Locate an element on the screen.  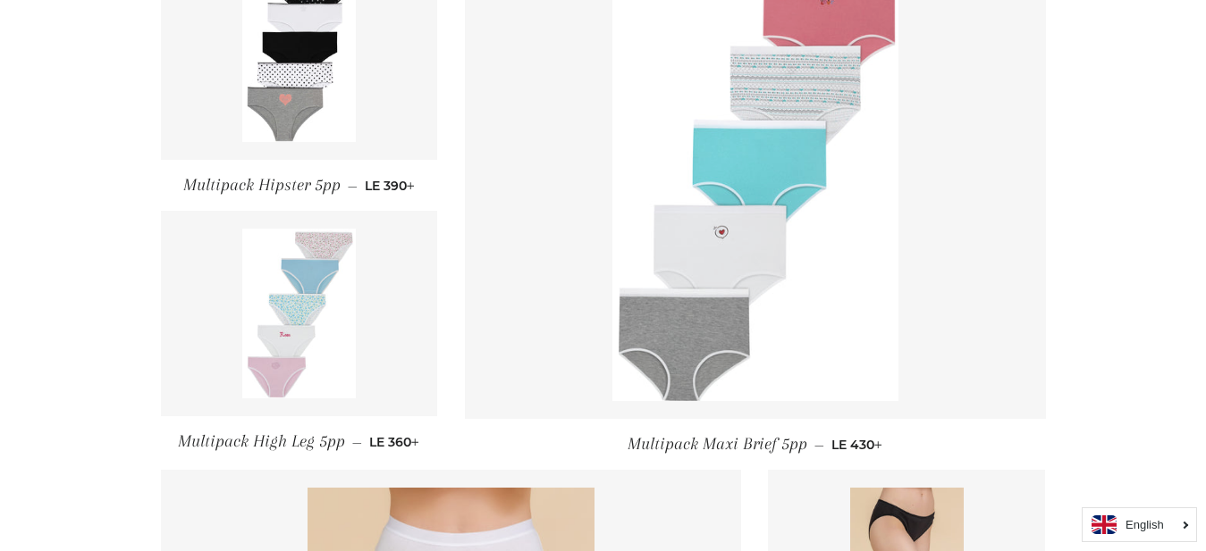
a: Multipack Maxi Brief 5pp — LE 430 is located at coordinates (755, 444).